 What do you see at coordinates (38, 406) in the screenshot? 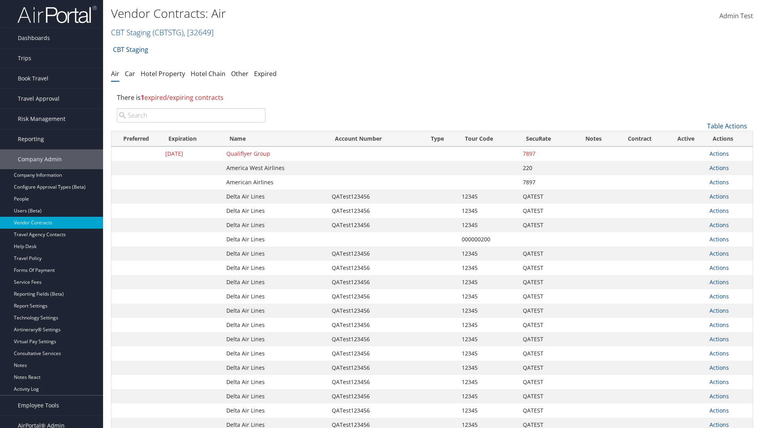
I see `span: Employee Tools` at bounding box center [38, 406].